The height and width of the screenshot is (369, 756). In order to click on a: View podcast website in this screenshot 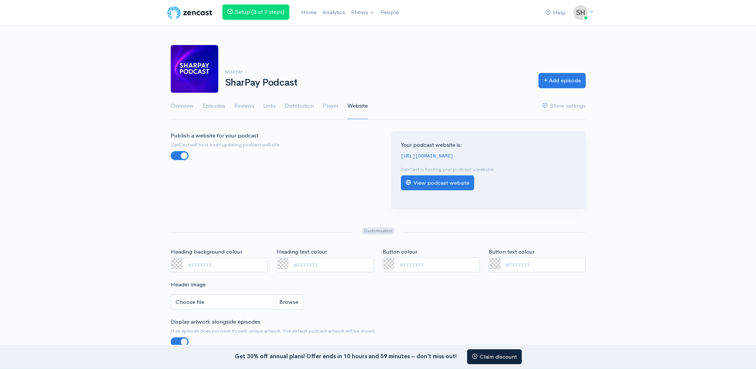, I will do `click(438, 183)`.